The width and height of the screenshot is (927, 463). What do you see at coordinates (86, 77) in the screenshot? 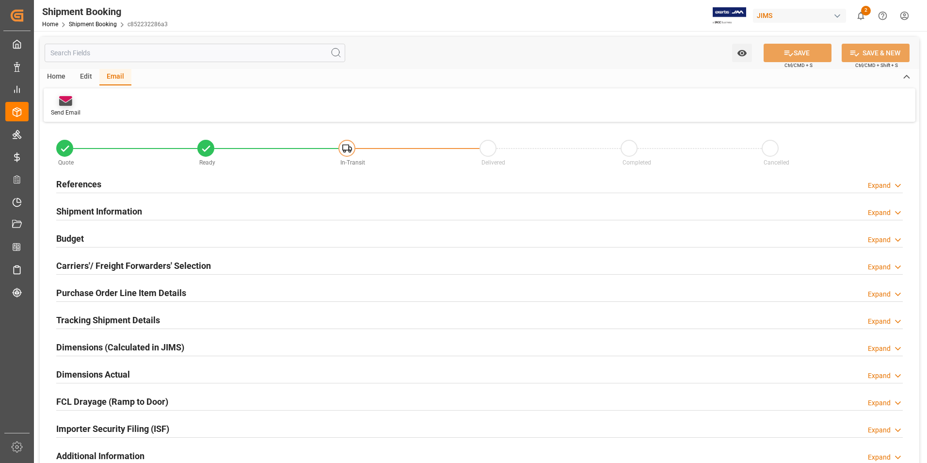
I see `div: Edit` at bounding box center [86, 77].